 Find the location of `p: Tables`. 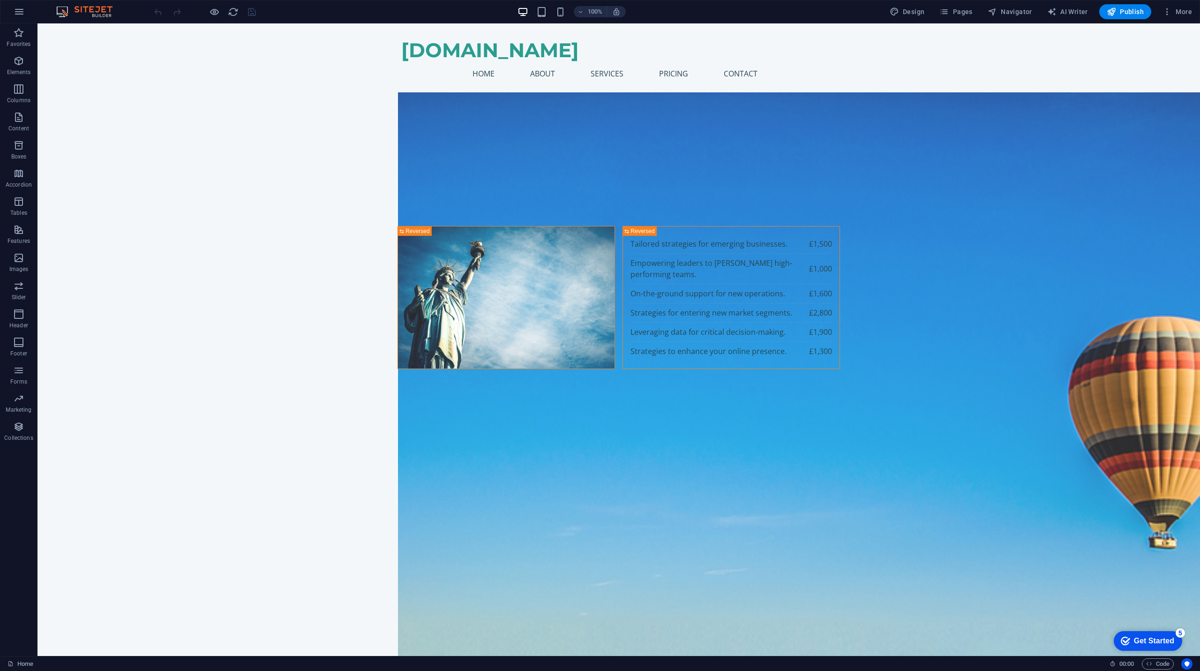

p: Tables is located at coordinates (19, 213).